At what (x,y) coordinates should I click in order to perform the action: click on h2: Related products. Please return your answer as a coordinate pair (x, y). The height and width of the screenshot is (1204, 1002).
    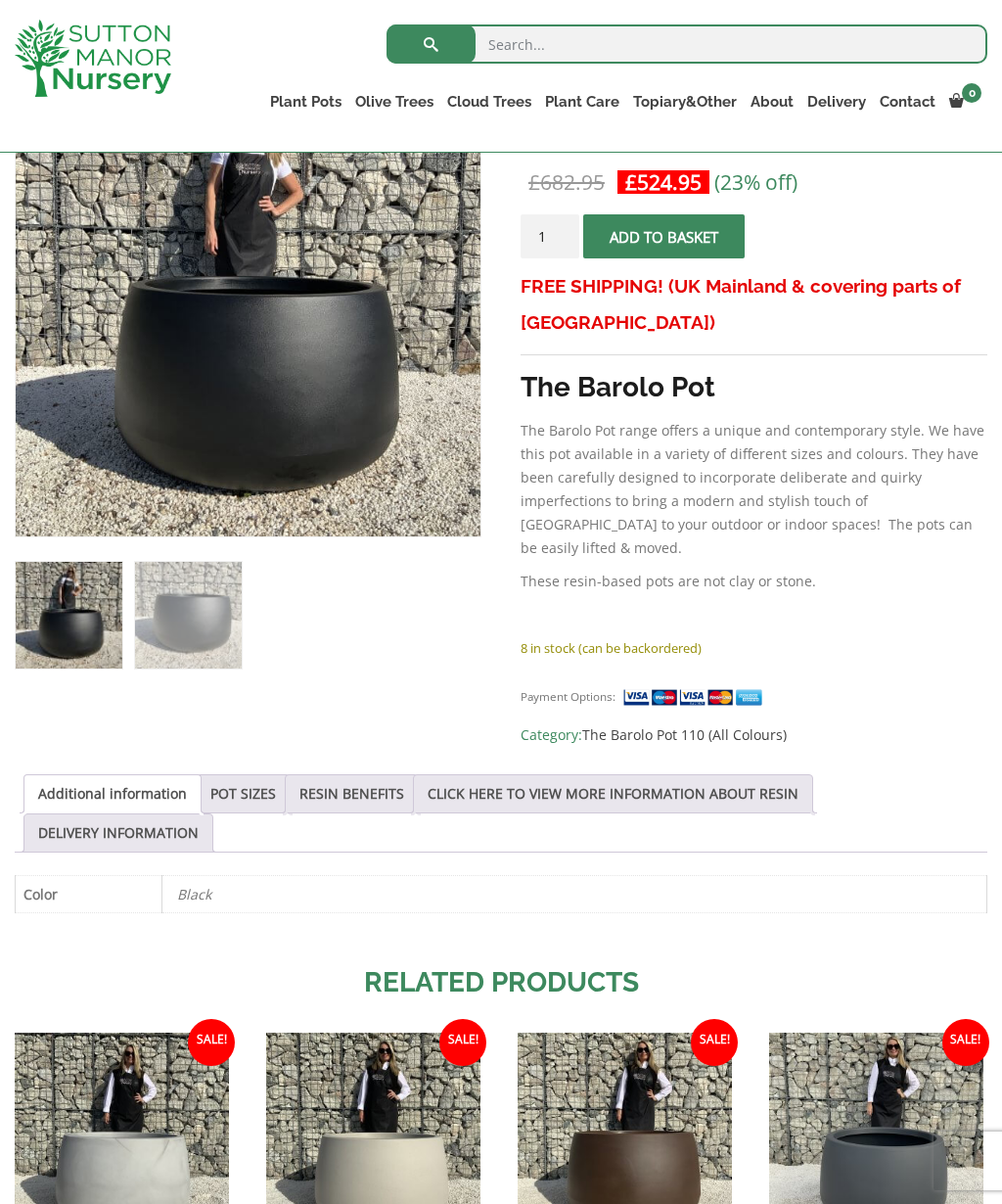
    Looking at the image, I should click on (501, 982).